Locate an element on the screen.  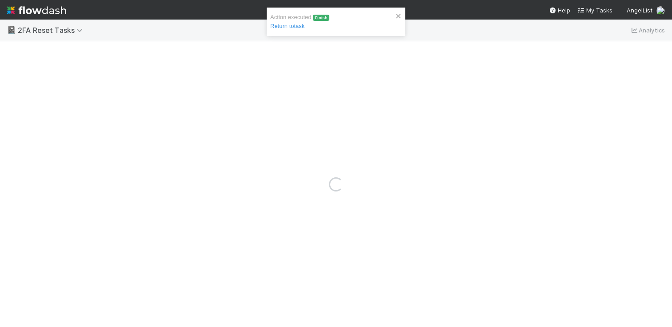
a: Analytics is located at coordinates (647, 30).